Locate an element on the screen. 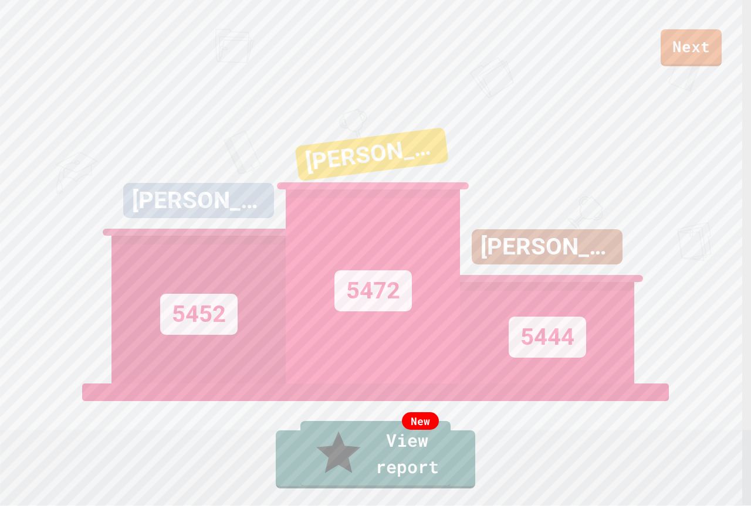 This screenshot has width=751, height=506. div: New is located at coordinates (420, 421).